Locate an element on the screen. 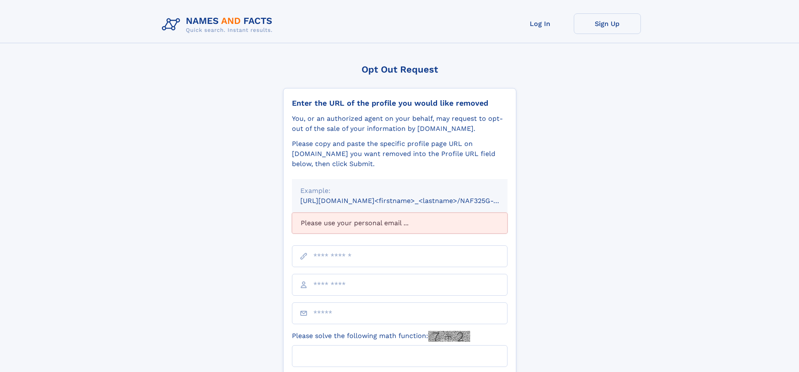 This screenshot has width=799, height=372. a: Log In is located at coordinates (540, 23).